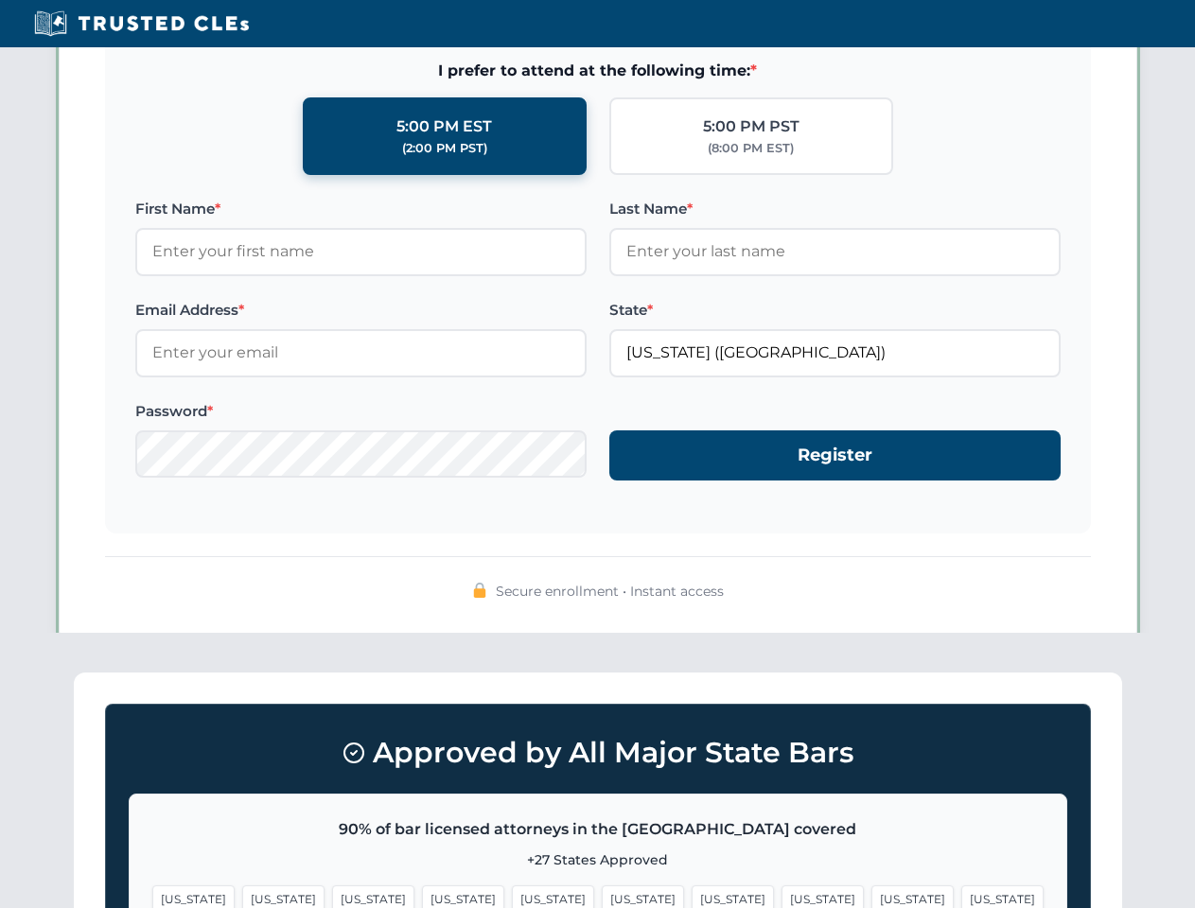 The width and height of the screenshot is (1195, 908). I want to click on input: Enter your email, so click(360, 353).